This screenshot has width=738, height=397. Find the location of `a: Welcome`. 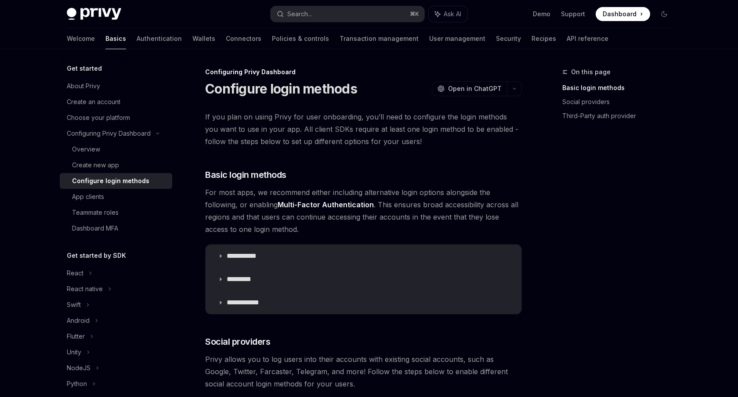

a: Welcome is located at coordinates (81, 39).